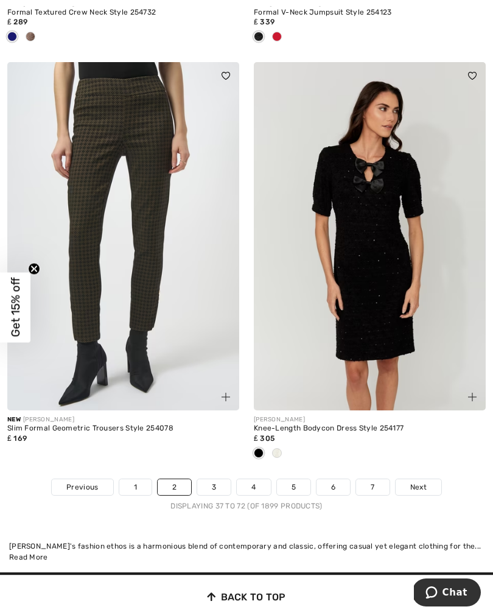  What do you see at coordinates (277, 454) in the screenshot?
I see `div: Winter White` at bounding box center [277, 454].